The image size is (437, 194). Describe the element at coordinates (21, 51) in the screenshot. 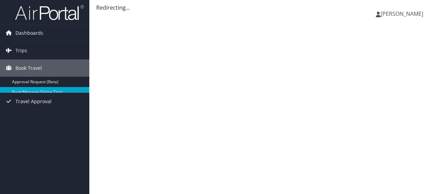

I see `span: Trips` at that location.